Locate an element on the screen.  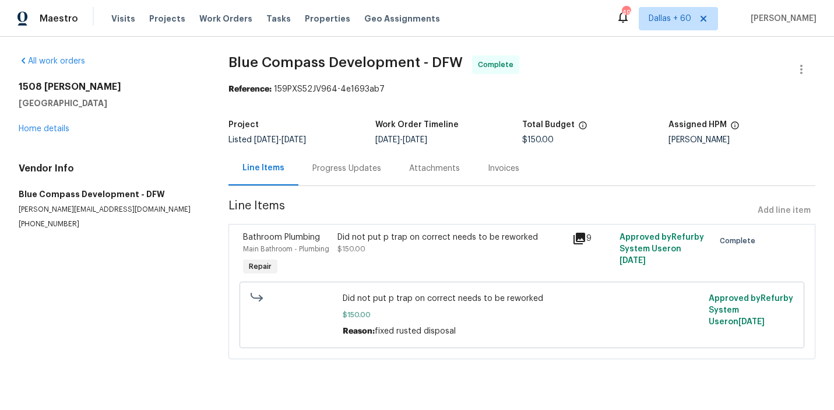
span: Bathroom Plumbing is located at coordinates (282, 237).